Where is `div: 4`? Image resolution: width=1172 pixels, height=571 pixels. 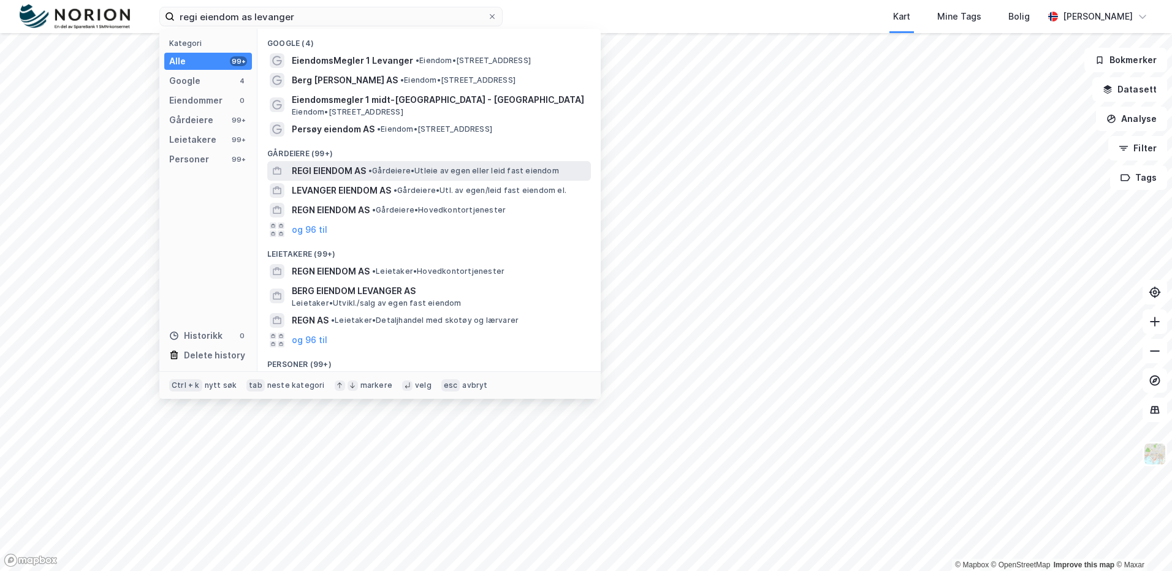 div: 4 is located at coordinates (242, 81).